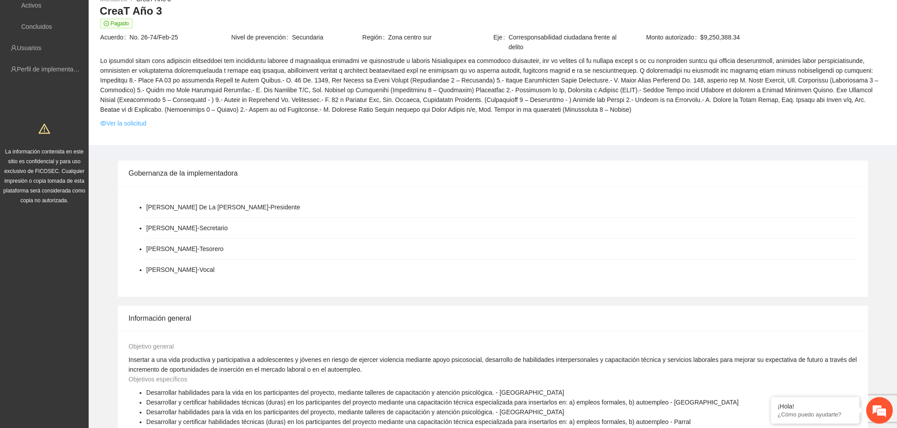 Image resolution: width=897 pixels, height=428 pixels. I want to click on span: Lo ipsumdol sitam cons adipiscin elitseddoei tem incididuntu laboree d magnaaliqua enimadmi ve qu..., so click(493, 85).